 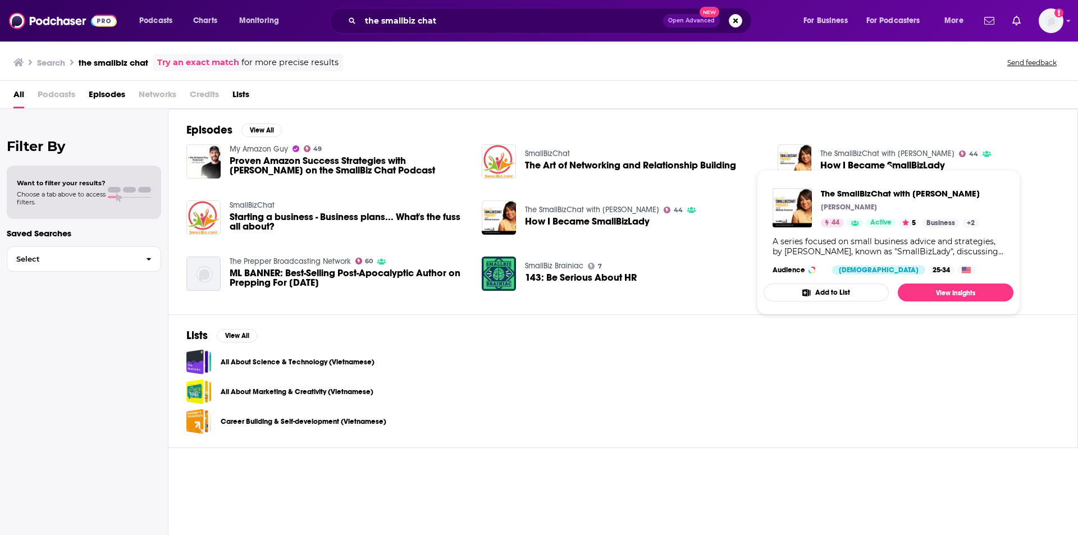 What do you see at coordinates (941, 270) in the screenshot?
I see `div: 25-34` at bounding box center [941, 270].